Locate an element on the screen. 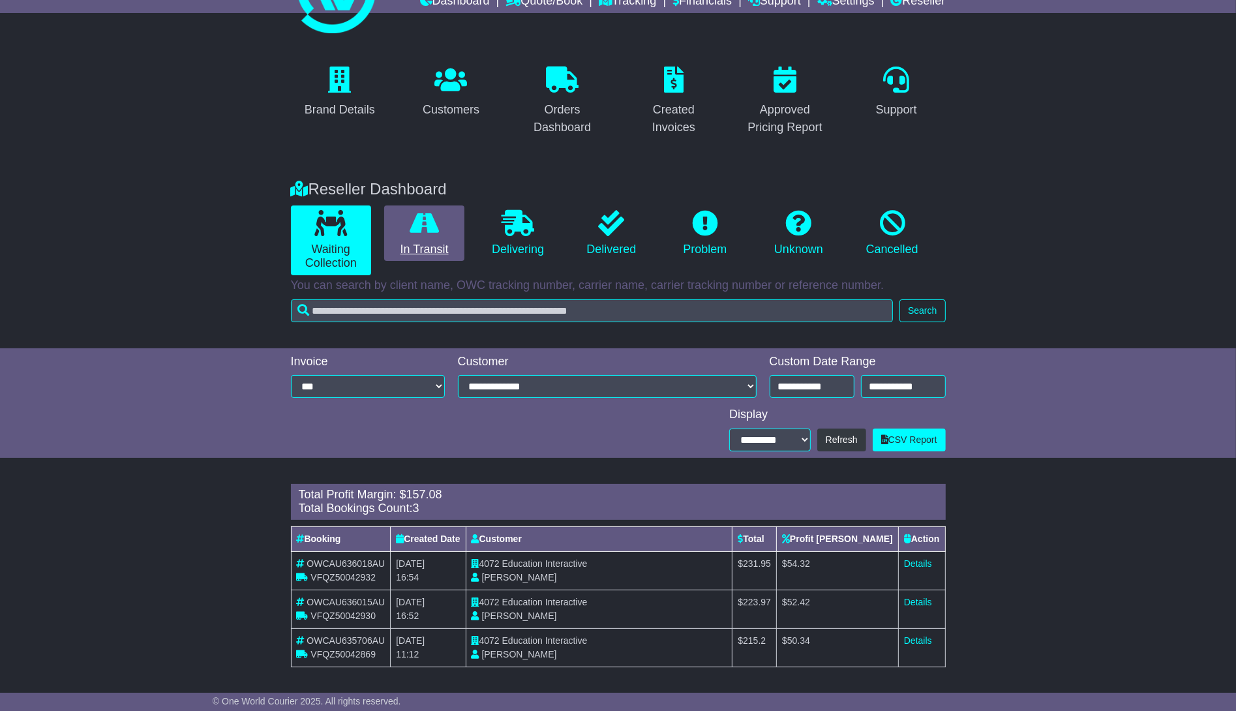 This screenshot has height=711, width=1236. div: Invoice is located at coordinates (368, 362).